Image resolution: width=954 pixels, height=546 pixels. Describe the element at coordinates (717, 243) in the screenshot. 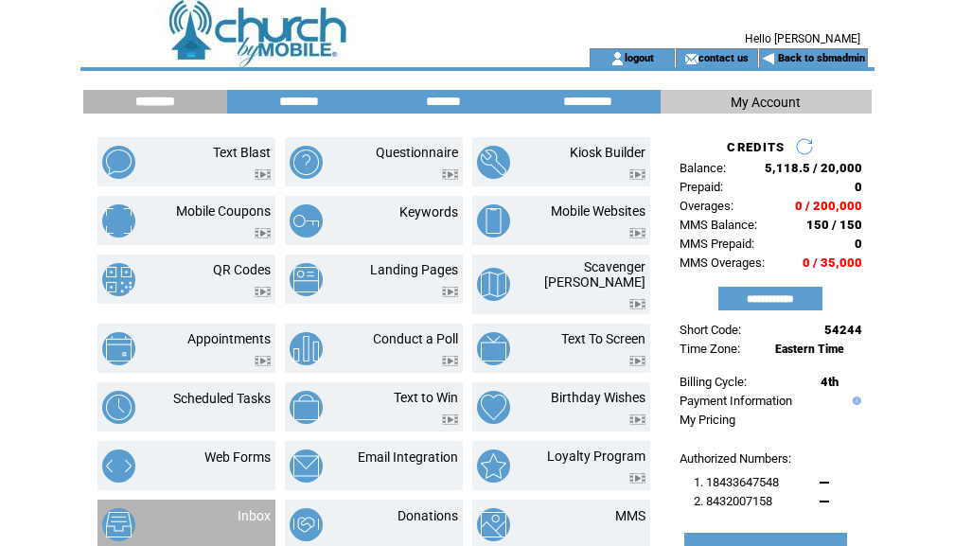

I see `span: MMS Prepaid:` at that location.